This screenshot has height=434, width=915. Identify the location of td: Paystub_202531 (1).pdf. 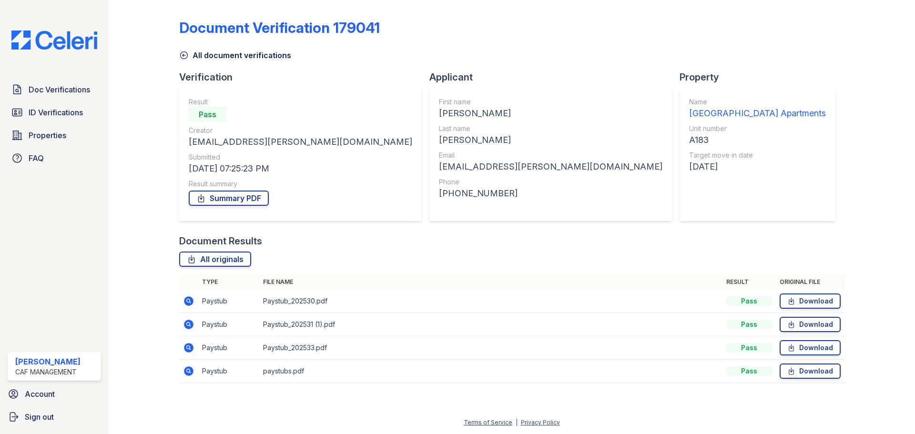
(491, 325).